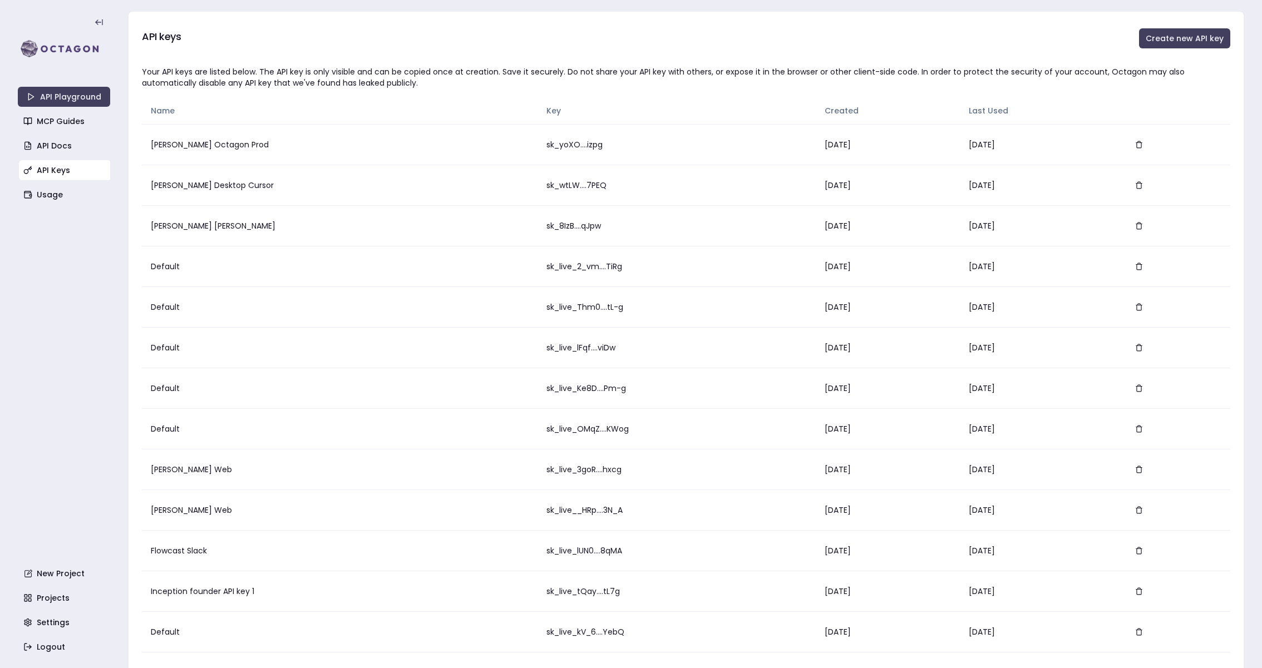 The image size is (1262, 668). Describe the element at coordinates (888, 111) in the screenshot. I see `th: Created` at that location.